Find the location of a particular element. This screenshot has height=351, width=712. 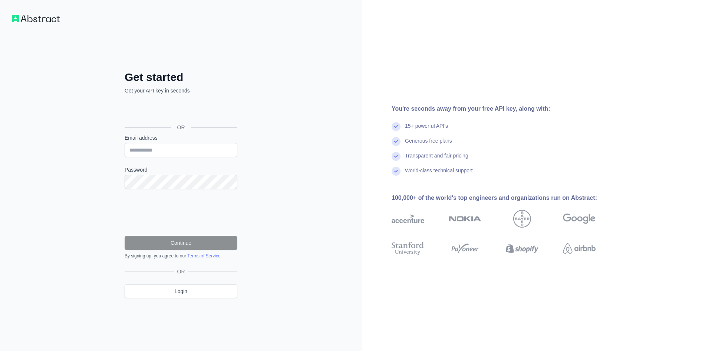

div: 100,000+ of the world's top engineers and organizations run on Abstract: is located at coordinates (506, 198).